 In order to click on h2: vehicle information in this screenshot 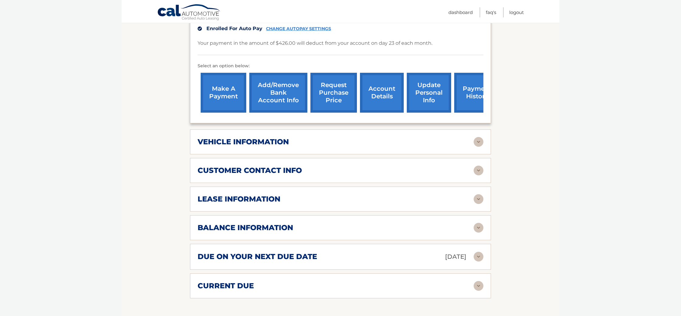, I will do `click(243, 142)`.